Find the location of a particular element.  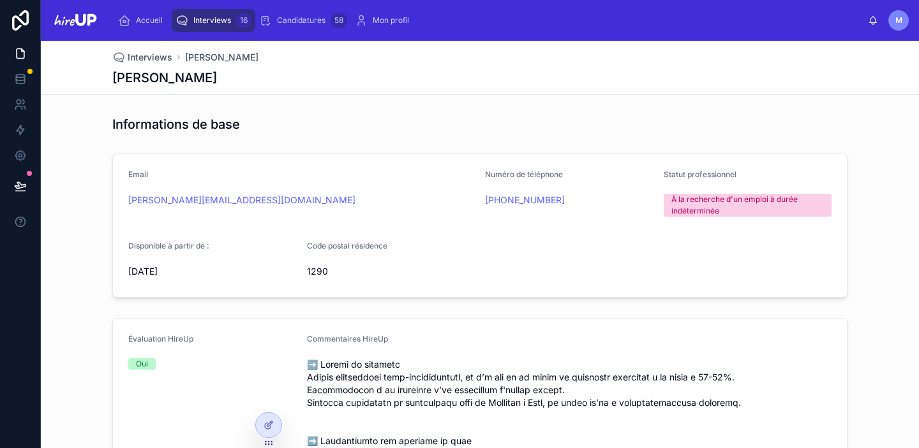

span: Disponible à partir de : is located at coordinates (168, 246).